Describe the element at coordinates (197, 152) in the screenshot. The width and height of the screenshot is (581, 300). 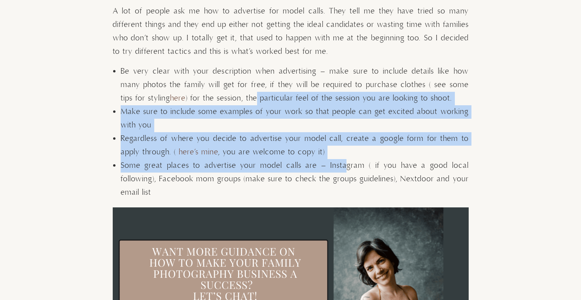
I see `a: here’s mine` at that location.